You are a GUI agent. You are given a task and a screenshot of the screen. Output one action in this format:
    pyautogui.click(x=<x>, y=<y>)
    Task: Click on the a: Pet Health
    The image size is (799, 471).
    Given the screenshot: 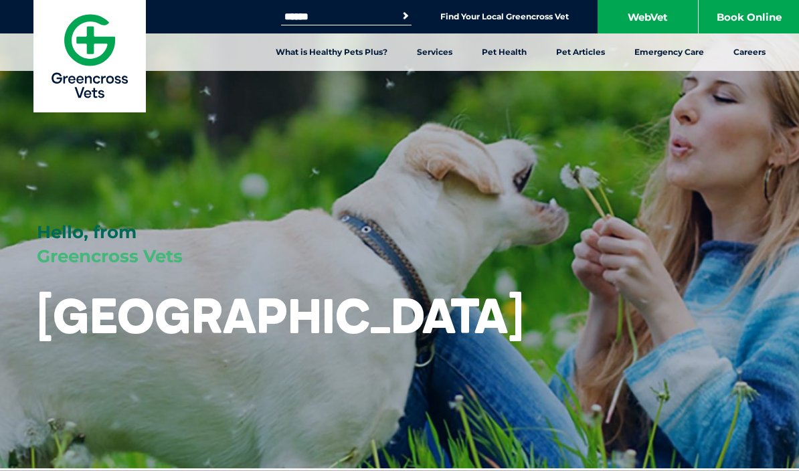 What is the action you would take?
    pyautogui.click(x=504, y=52)
    